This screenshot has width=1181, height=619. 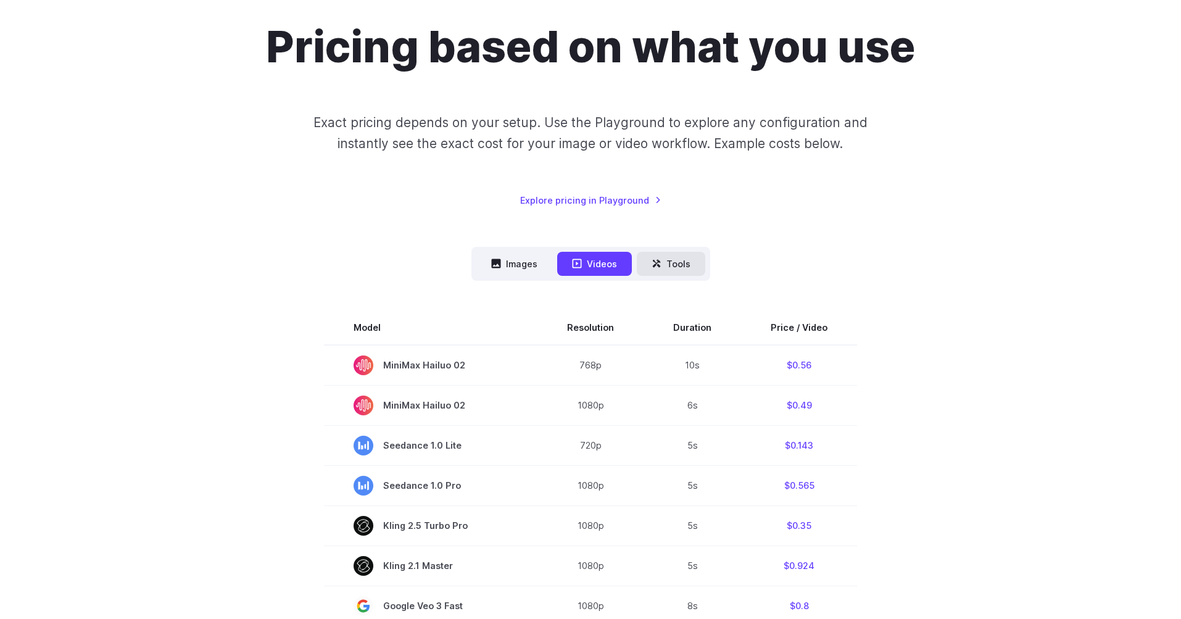 I want to click on th: Model, so click(x=431, y=328).